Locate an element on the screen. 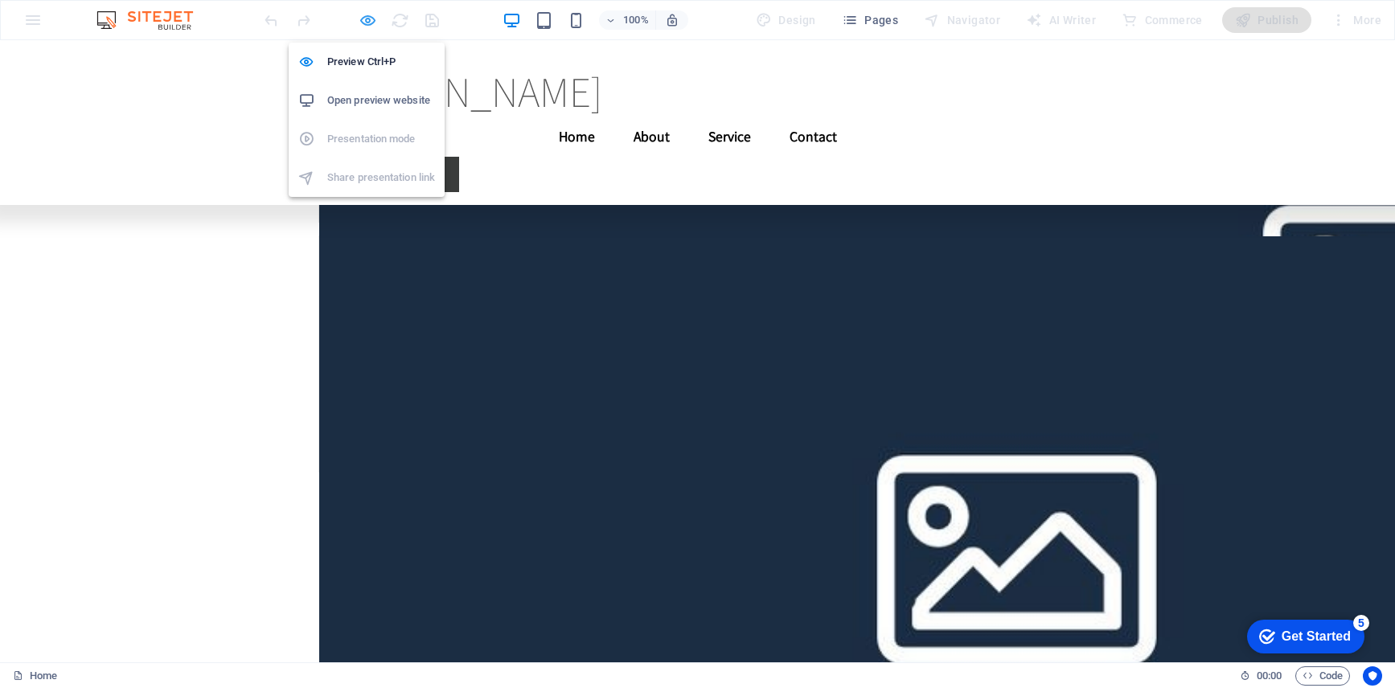  h6: 100% is located at coordinates (636, 20).